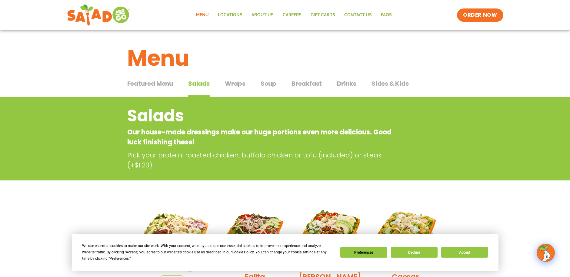 This screenshot has height=277, width=570. Describe the element at coordinates (545, 253) in the screenshot. I see `img: wpChatIcon` at that location.